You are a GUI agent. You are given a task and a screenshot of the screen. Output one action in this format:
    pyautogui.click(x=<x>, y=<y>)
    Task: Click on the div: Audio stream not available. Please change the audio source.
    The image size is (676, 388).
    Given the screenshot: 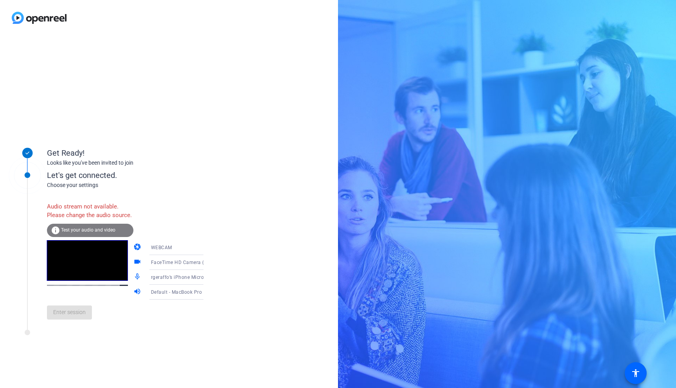 What is the action you would take?
    pyautogui.click(x=90, y=211)
    